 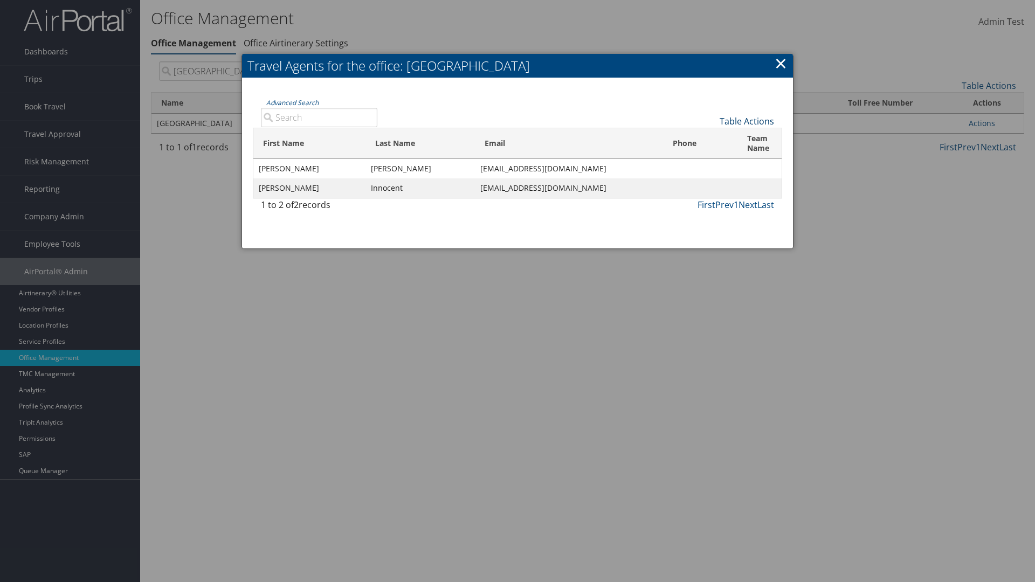 I want to click on a: Last, so click(x=766, y=205).